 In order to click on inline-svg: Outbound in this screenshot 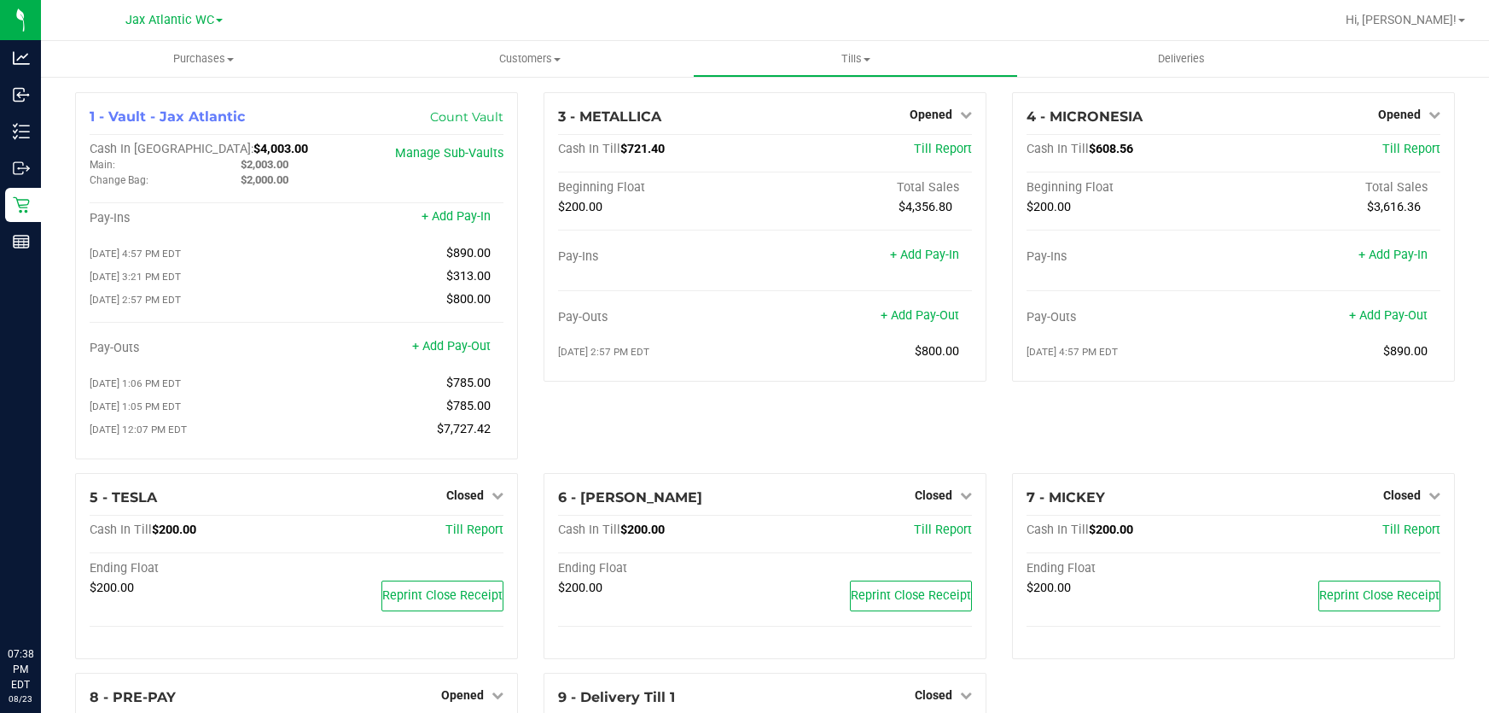, I will do `click(21, 168)`.